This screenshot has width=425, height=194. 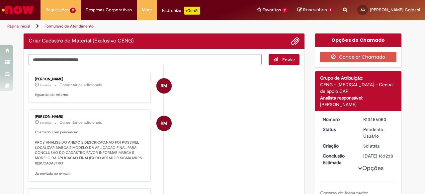 What do you see at coordinates (46, 123) in the screenshot?
I see `time: 01/09/2025 09:15:19` at bounding box center [46, 123].